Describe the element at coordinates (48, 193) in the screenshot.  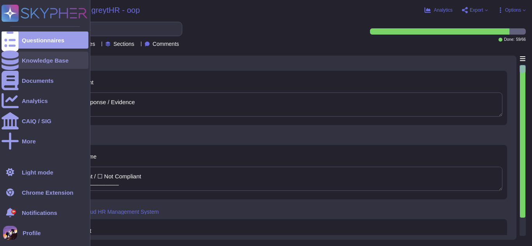
I see `div: Chrome Extension` at that location.